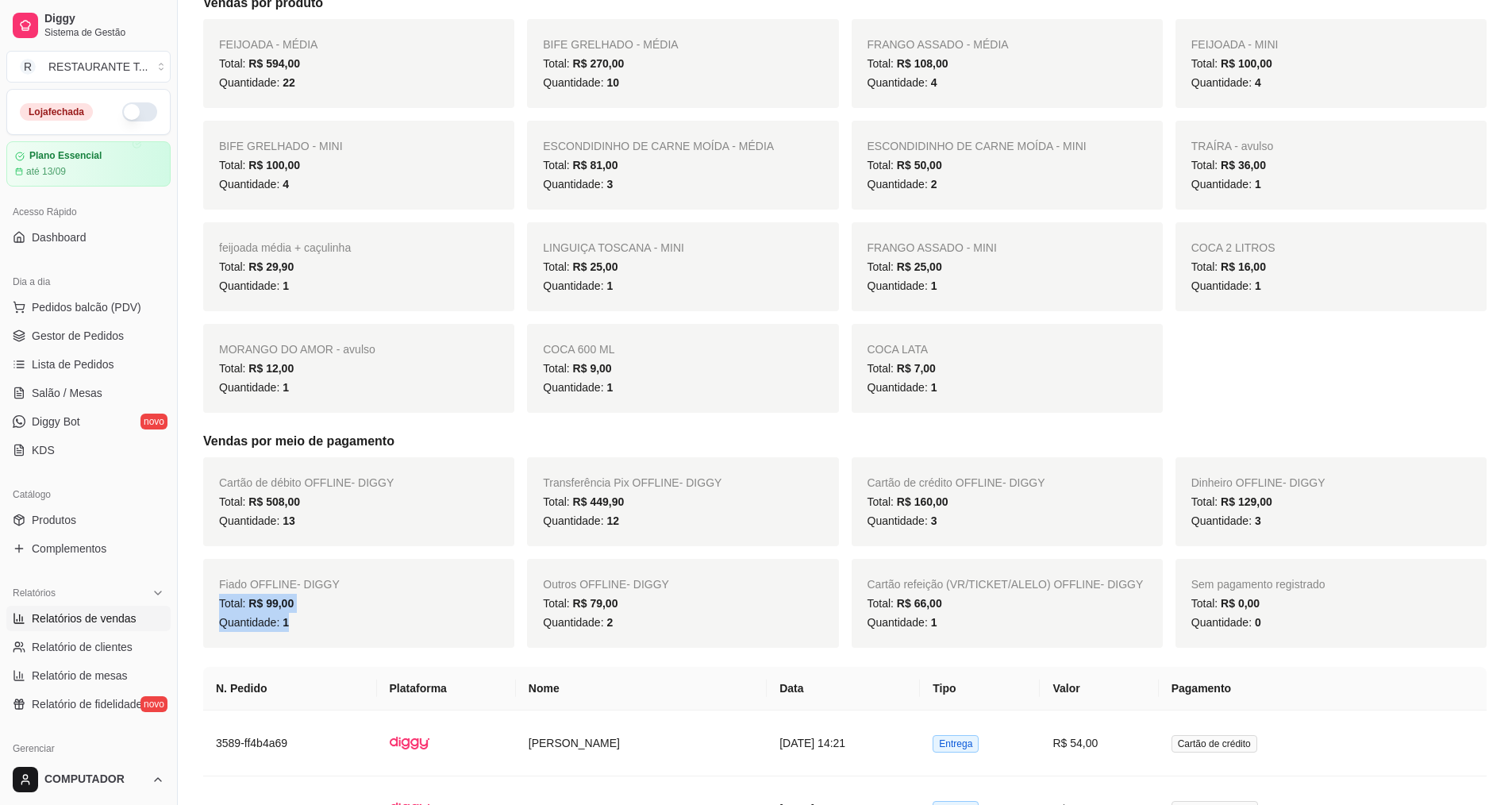 The width and height of the screenshot is (1512, 805). Describe the element at coordinates (274, 64) in the screenshot. I see `span: R$ 594,00` at that location.